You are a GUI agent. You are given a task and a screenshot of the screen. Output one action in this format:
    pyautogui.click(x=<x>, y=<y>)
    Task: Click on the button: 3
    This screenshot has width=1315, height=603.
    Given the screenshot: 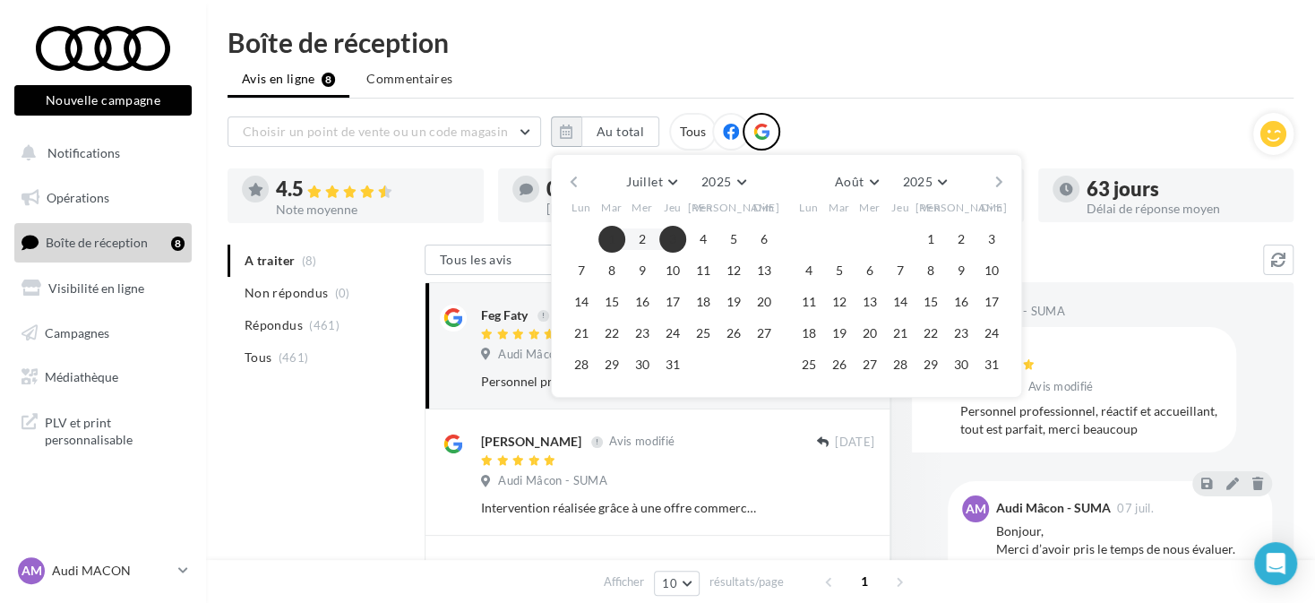 What is the action you would take?
    pyautogui.click(x=992, y=239)
    